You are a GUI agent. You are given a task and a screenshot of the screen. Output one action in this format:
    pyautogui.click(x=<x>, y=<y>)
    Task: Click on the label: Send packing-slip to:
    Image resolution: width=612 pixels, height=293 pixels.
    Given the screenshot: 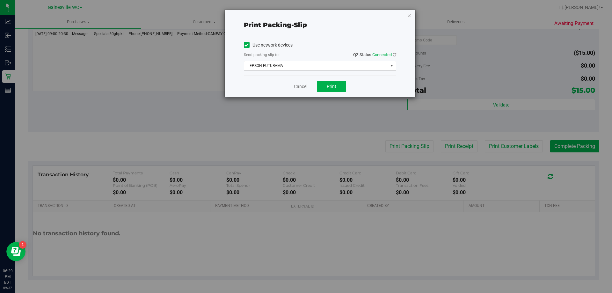 What is the action you would take?
    pyautogui.click(x=262, y=55)
    